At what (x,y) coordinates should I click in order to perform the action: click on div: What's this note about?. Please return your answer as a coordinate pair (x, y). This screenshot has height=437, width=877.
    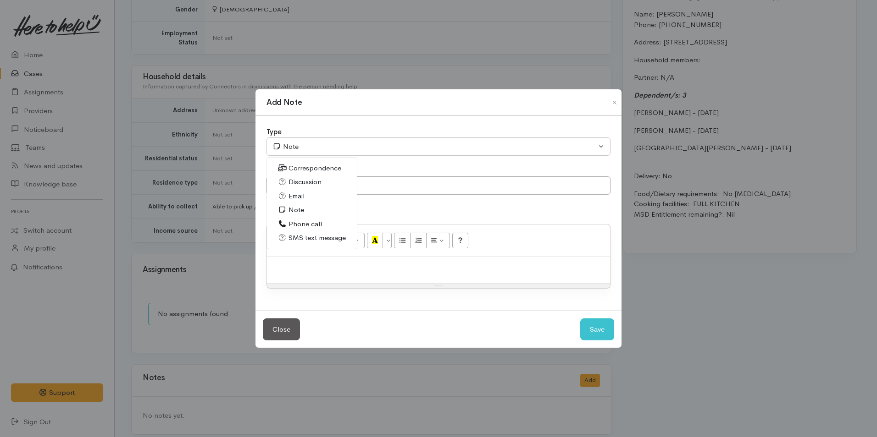
    Looking at the image, I should click on (438, 199).